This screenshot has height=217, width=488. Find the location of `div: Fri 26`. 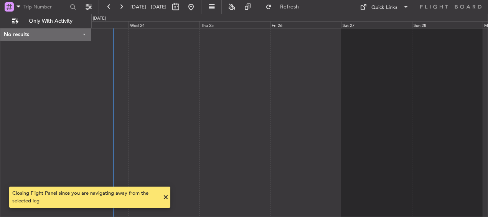

div: Fri 26 is located at coordinates (306, 25).